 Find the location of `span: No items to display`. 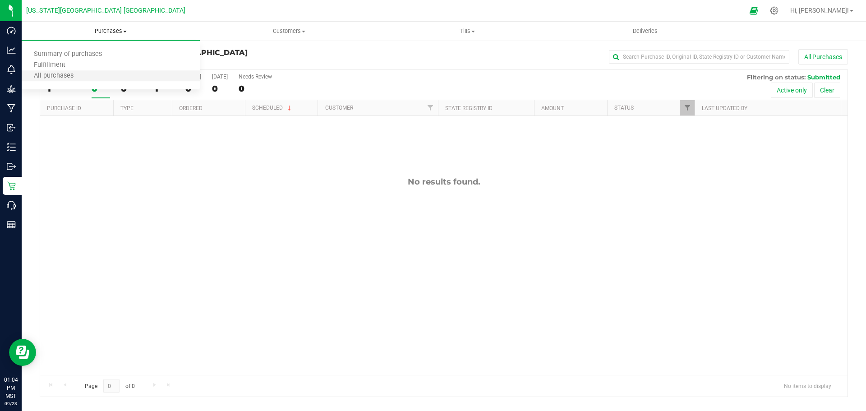

span: No items to display is located at coordinates (807, 386).